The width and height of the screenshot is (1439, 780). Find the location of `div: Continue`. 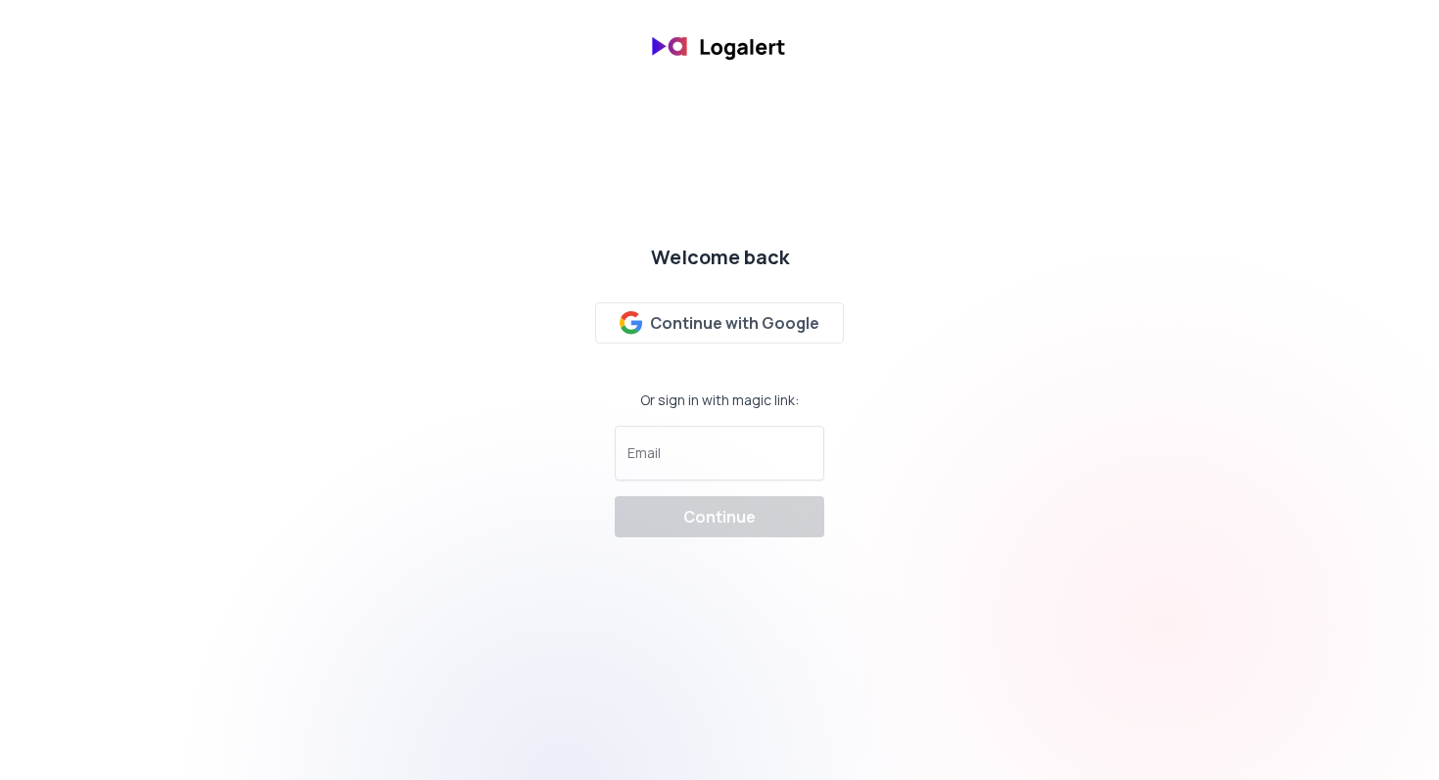

div: Continue is located at coordinates (720, 517).